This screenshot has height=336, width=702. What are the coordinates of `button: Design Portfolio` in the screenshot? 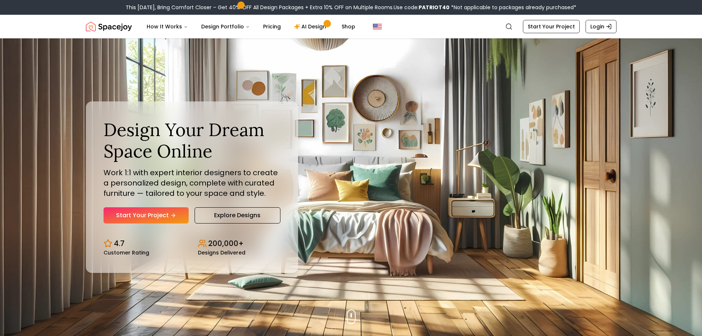 It's located at (225, 27).